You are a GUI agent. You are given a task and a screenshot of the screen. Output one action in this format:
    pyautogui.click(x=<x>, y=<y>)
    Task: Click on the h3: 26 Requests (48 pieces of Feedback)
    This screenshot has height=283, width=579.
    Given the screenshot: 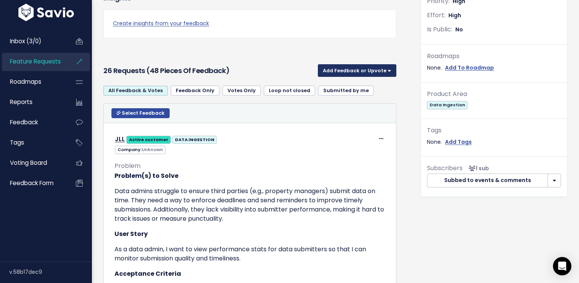 What is the action you would take?
    pyautogui.click(x=209, y=71)
    